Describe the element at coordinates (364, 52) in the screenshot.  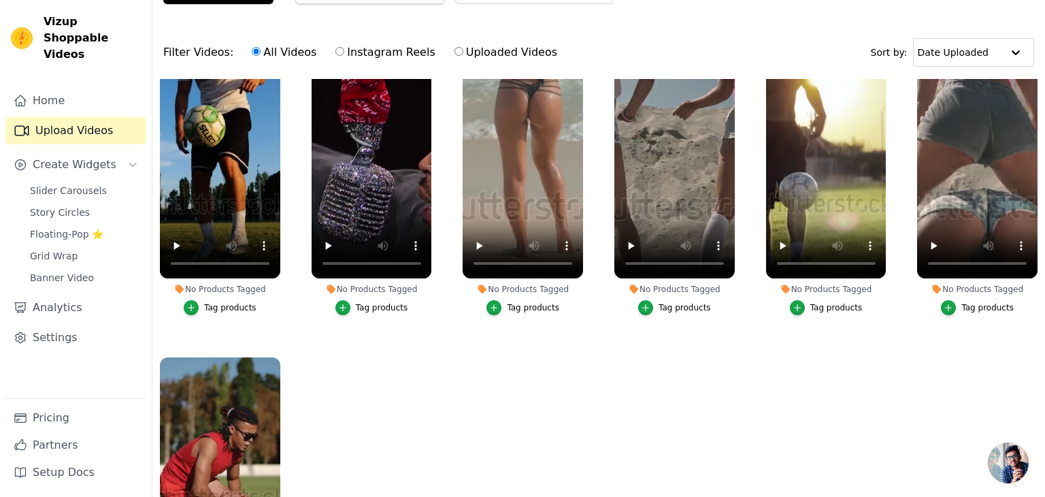
I see `div: Filter Videos:` at that location.